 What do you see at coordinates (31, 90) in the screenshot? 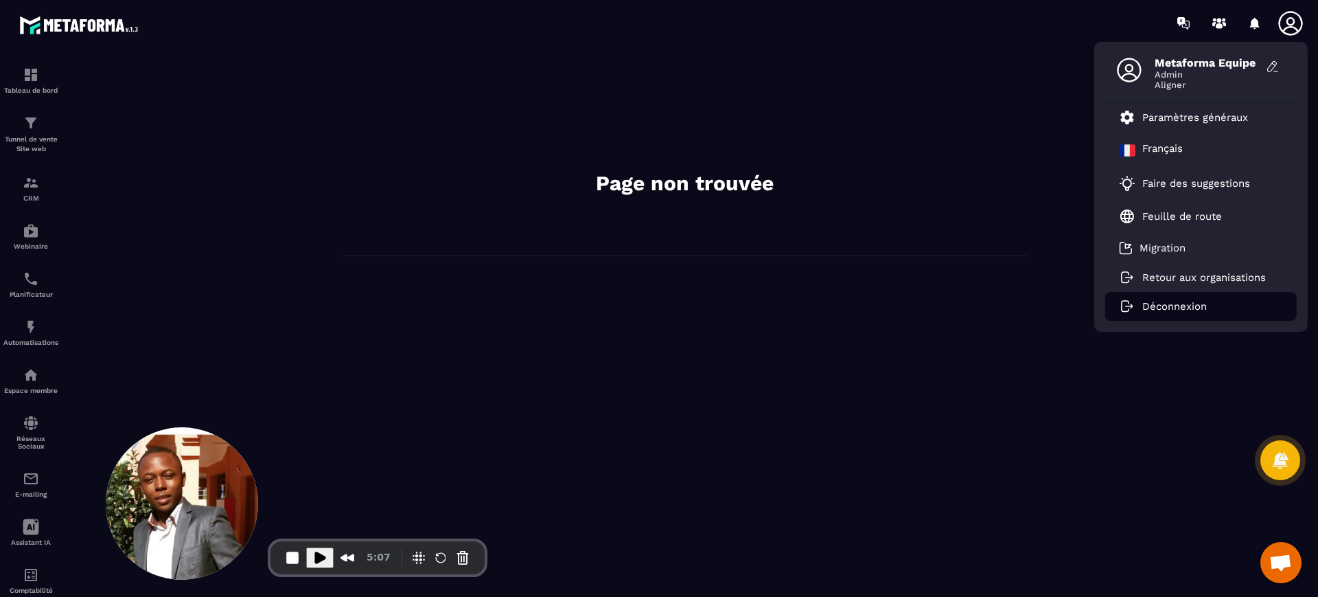
I see `p: Tableau de bord` at bounding box center [31, 90].